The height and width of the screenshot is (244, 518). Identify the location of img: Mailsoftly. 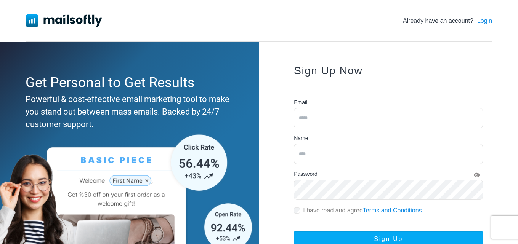
(64, 21).